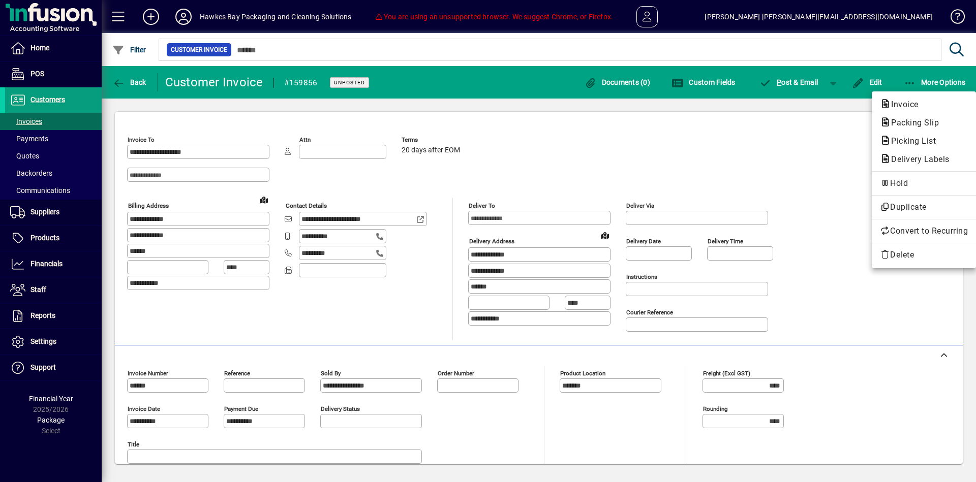  Describe the element at coordinates (924, 207) in the screenshot. I see `span: Duplicate` at that location.